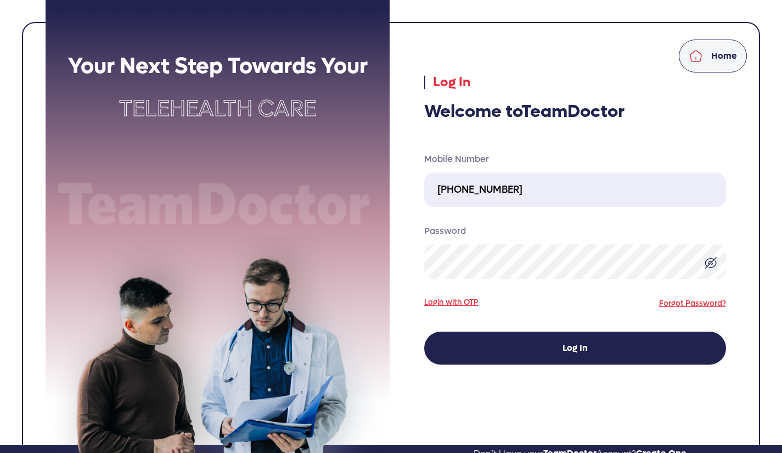 Image resolution: width=782 pixels, height=453 pixels. I want to click on h3: Welcome to, so click(575, 111).